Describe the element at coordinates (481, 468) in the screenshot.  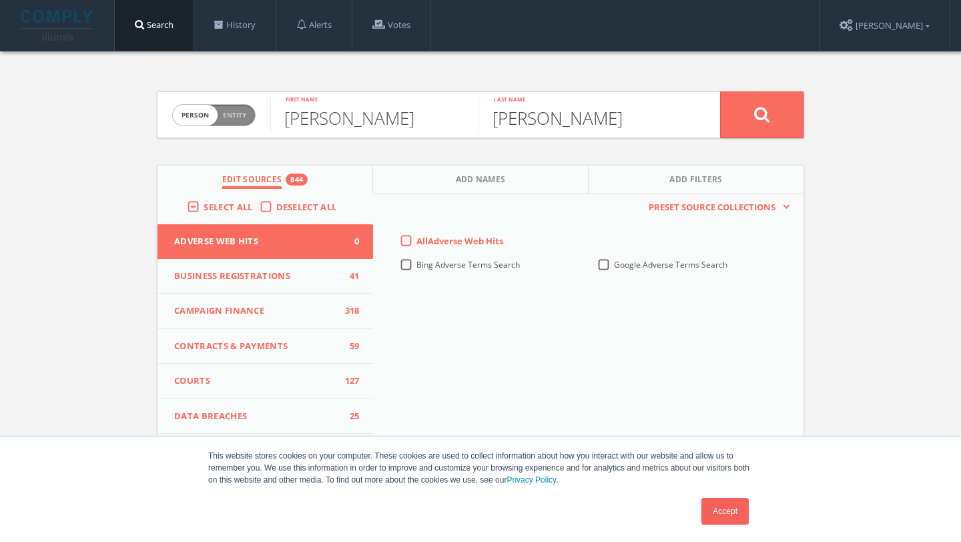
I see `p: This website stores cookies on your computer. These cookies are used to collect information about...` at that location.